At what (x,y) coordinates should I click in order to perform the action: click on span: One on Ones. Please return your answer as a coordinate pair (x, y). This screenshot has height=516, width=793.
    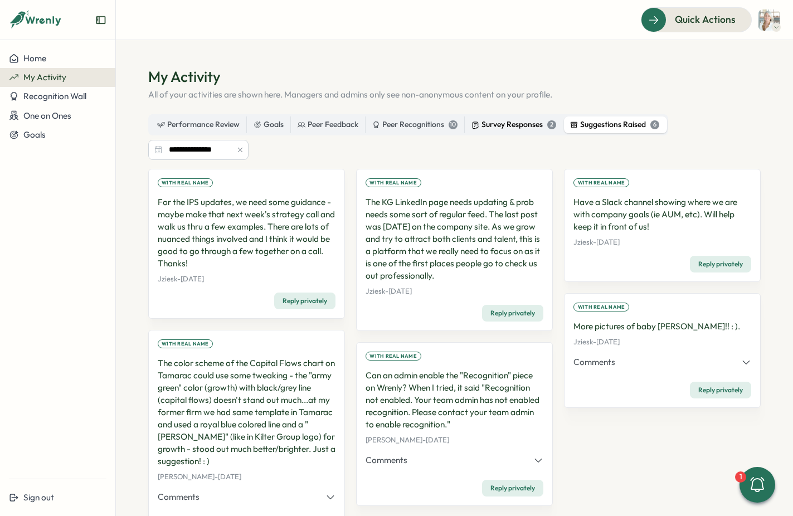
    Looking at the image, I should click on (47, 115).